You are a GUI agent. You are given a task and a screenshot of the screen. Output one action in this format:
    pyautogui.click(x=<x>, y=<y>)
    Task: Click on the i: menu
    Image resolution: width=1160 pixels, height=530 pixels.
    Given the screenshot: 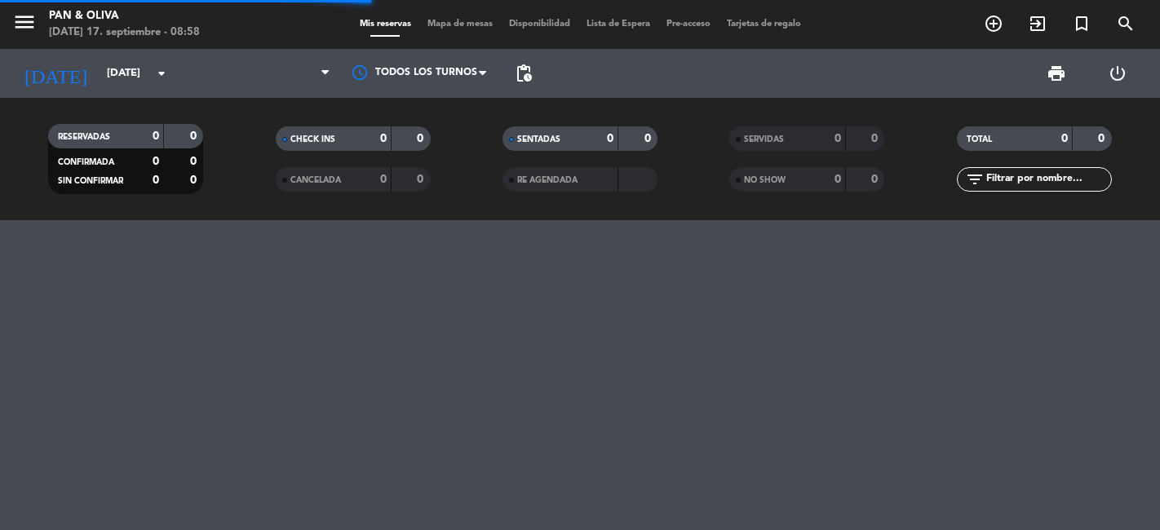 What is the action you would take?
    pyautogui.click(x=24, y=22)
    